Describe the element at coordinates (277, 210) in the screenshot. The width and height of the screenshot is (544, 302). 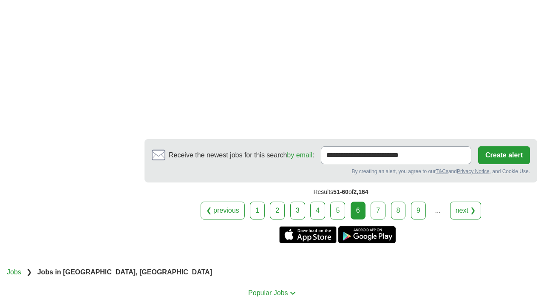
I see `a: 2` at that location.